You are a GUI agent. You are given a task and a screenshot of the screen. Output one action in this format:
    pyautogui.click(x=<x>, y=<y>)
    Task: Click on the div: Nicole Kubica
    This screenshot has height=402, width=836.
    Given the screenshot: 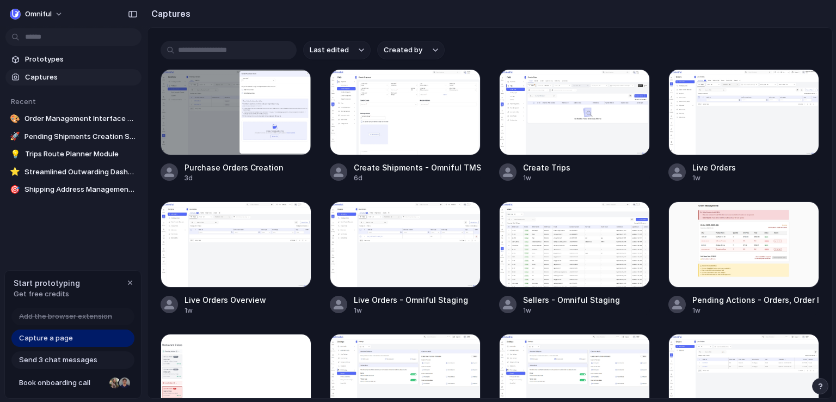 What is the action you would take?
    pyautogui.click(x=115, y=383)
    